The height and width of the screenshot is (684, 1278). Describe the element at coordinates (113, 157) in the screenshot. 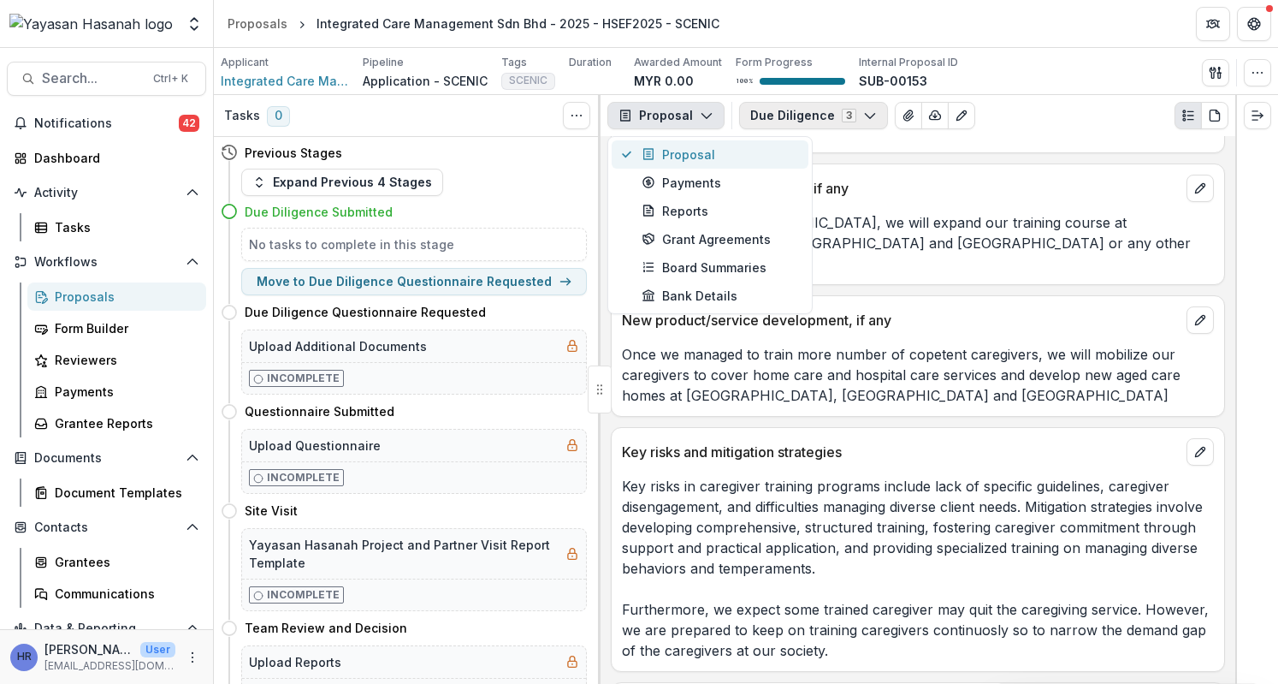

I see `div: Dashboard` at that location.